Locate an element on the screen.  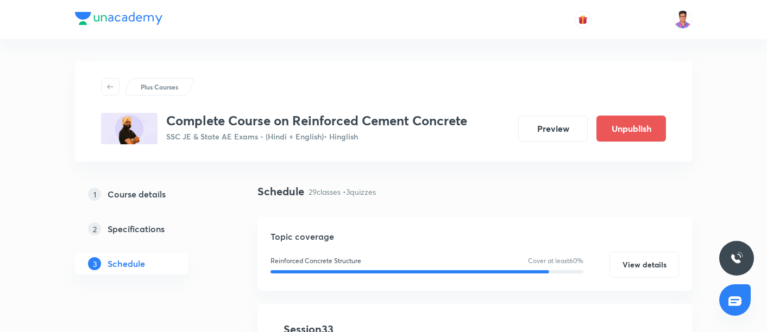
h5: Schedule is located at coordinates (126, 264).